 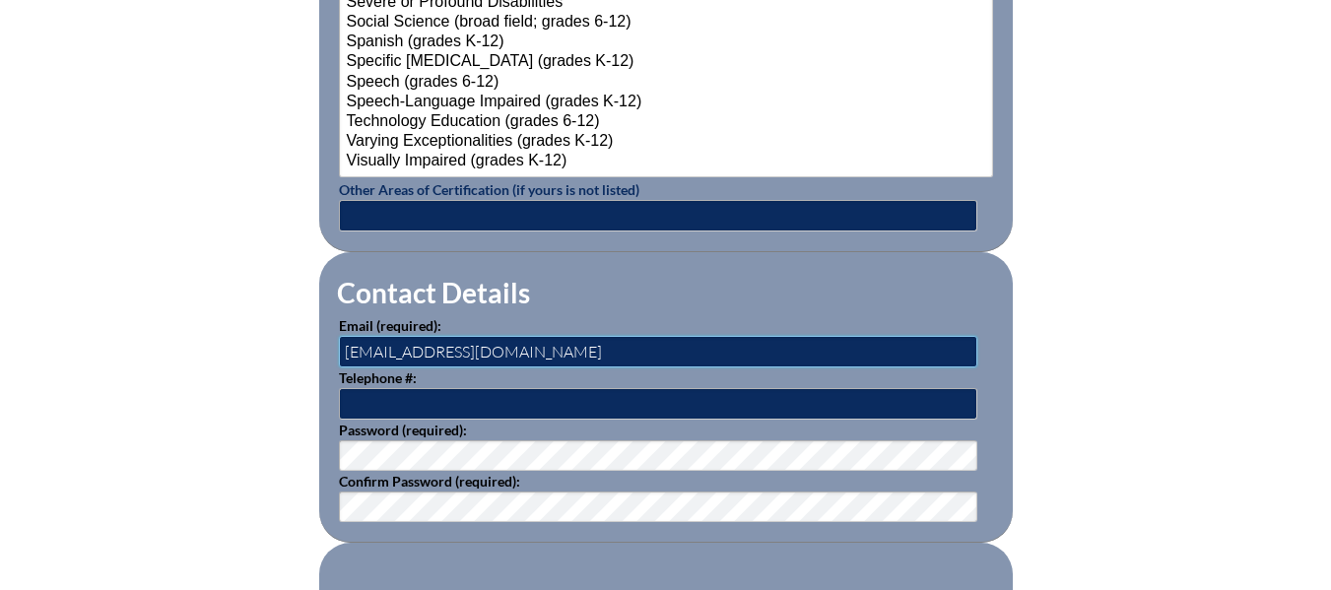 What do you see at coordinates (377, 377) in the screenshot?
I see `label: Telephone #:` at bounding box center [377, 377].